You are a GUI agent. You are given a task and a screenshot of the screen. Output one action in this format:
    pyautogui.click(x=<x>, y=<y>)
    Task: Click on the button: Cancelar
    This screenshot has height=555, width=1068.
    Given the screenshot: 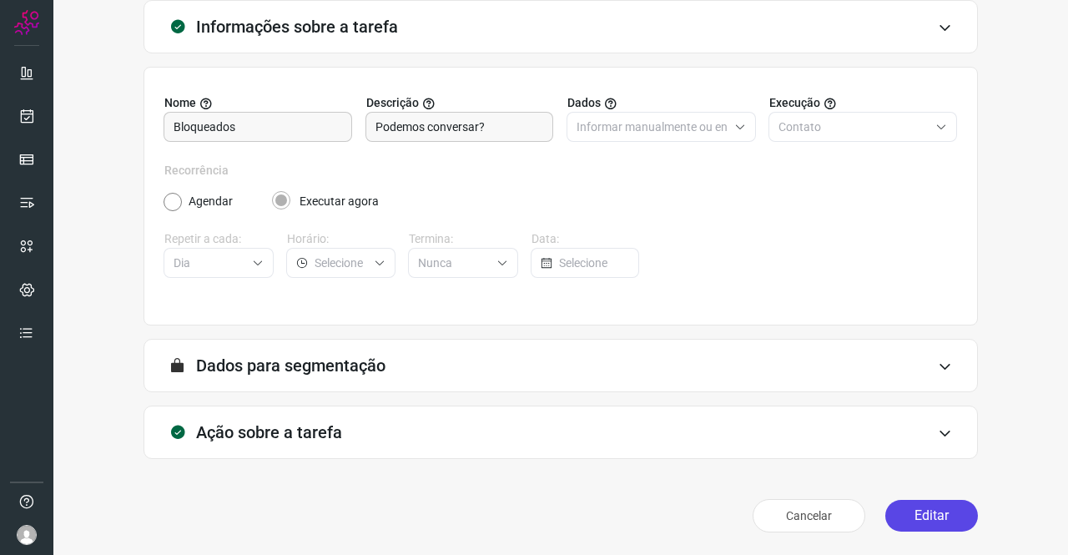 What is the action you would take?
    pyautogui.click(x=808, y=516)
    